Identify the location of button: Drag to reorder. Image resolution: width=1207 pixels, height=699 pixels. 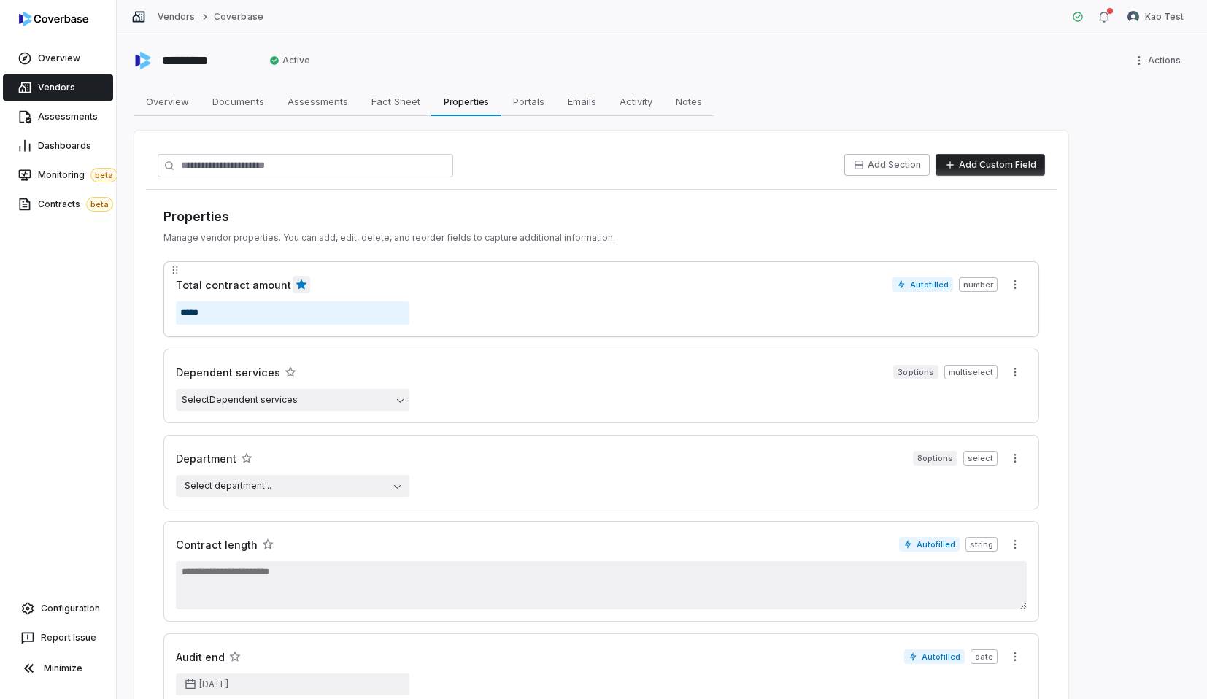
(175, 270).